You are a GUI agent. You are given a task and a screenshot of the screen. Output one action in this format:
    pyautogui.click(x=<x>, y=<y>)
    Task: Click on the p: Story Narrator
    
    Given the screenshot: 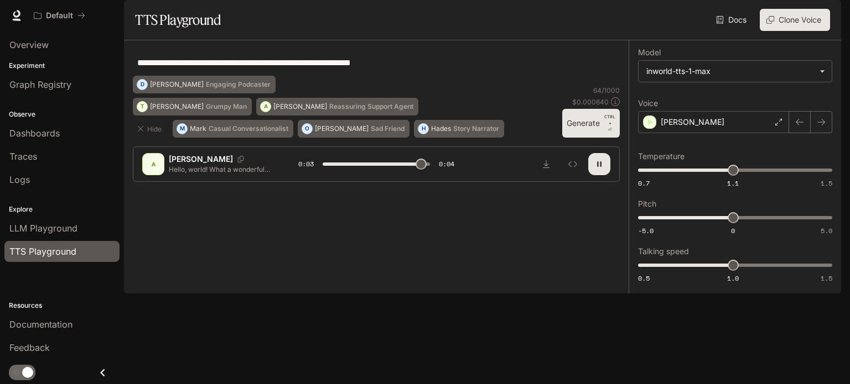 What is the action you would take?
    pyautogui.click(x=476, y=129)
    